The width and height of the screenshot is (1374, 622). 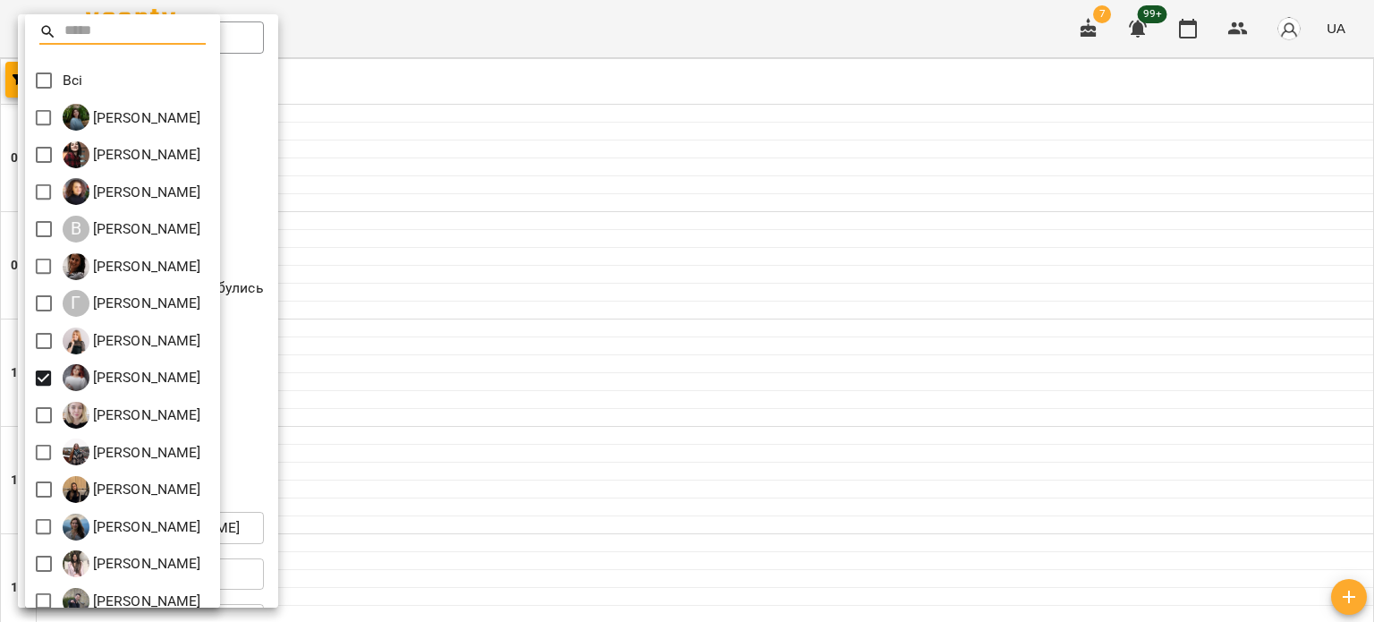 What do you see at coordinates (76, 452) in the screenshot?
I see `img: Л` at bounding box center [76, 452].